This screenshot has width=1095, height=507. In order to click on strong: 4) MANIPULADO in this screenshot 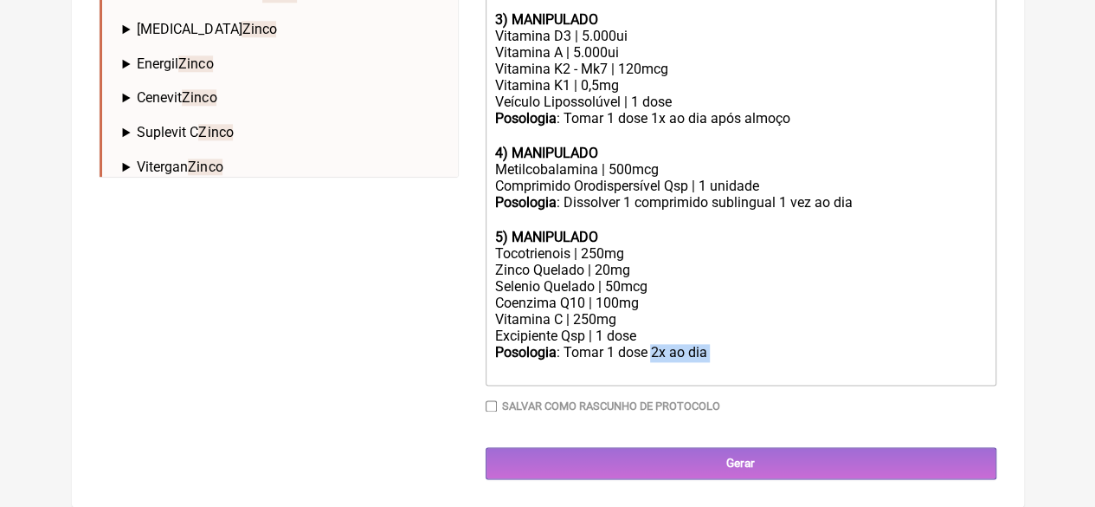, I will do `click(546, 152)`.